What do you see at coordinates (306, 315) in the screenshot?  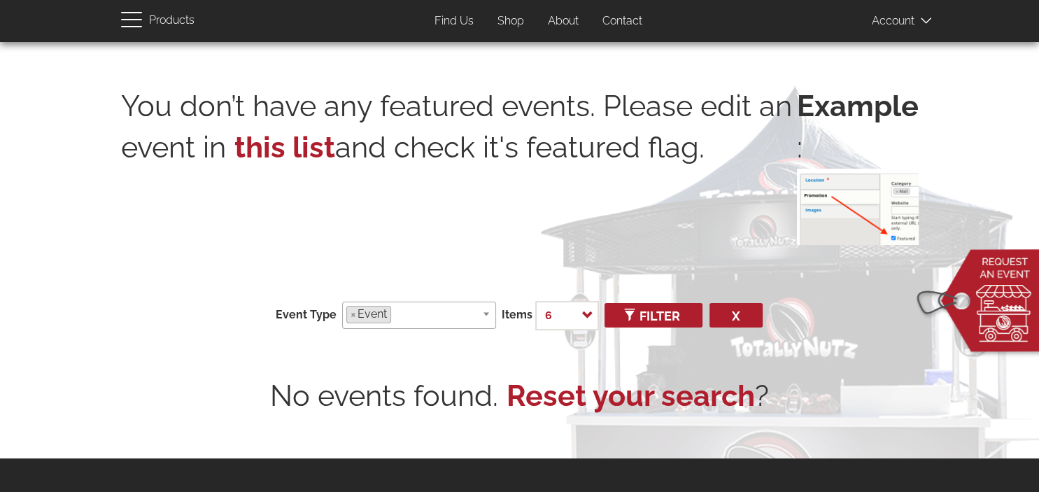 I see `label: Event Type` at bounding box center [306, 315].